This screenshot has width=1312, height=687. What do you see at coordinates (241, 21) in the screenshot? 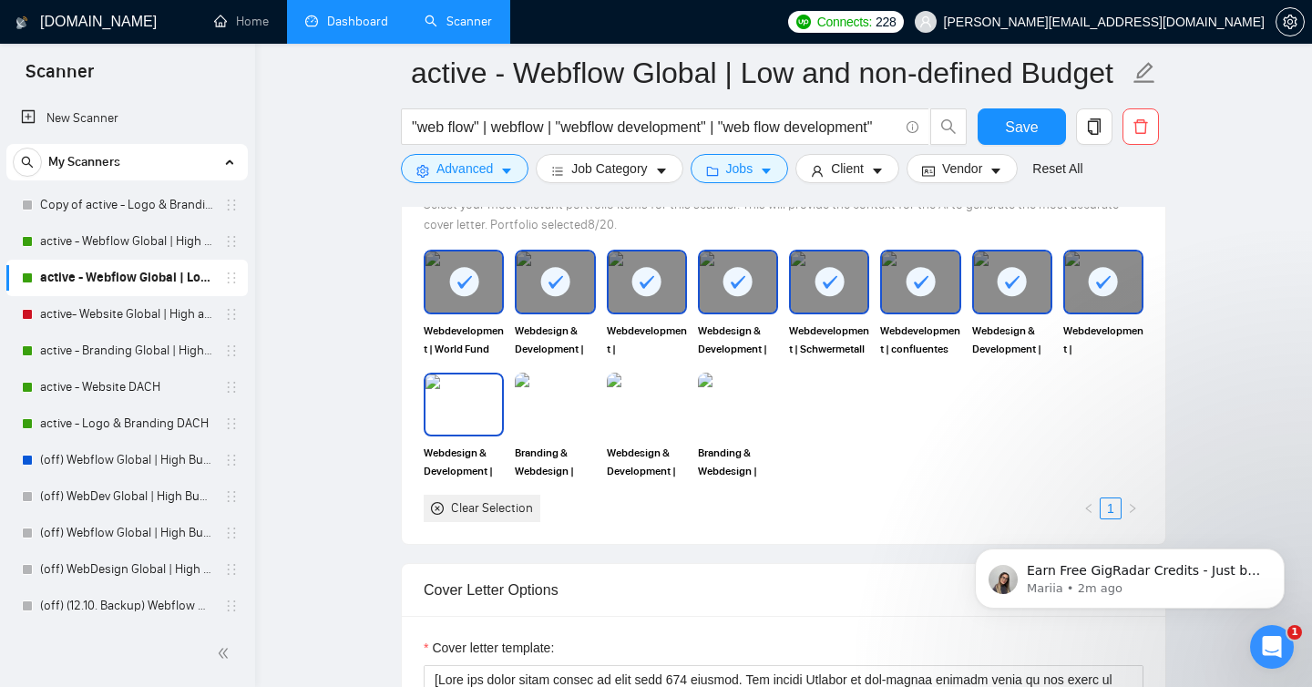
I see `a: homeHome` at bounding box center [241, 21].